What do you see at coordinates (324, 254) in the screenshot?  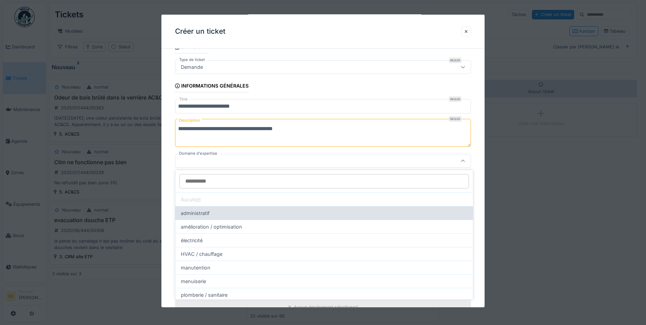 I see `div: HVAC / chauffage` at bounding box center [324, 254].